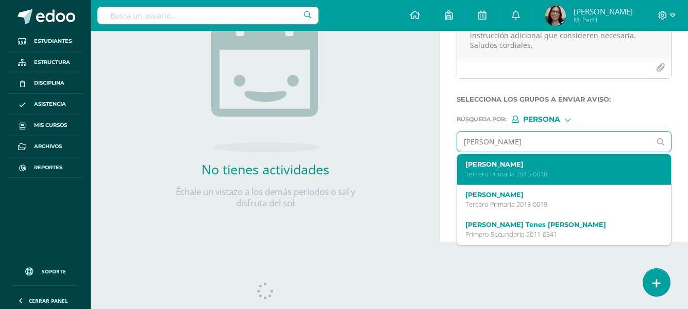 This screenshot has height=309, width=688. What do you see at coordinates (265, 197) in the screenshot?
I see `p: Échale un vistazo a los demás períodos o sal y disfruta del sol` at bounding box center [265, 197].